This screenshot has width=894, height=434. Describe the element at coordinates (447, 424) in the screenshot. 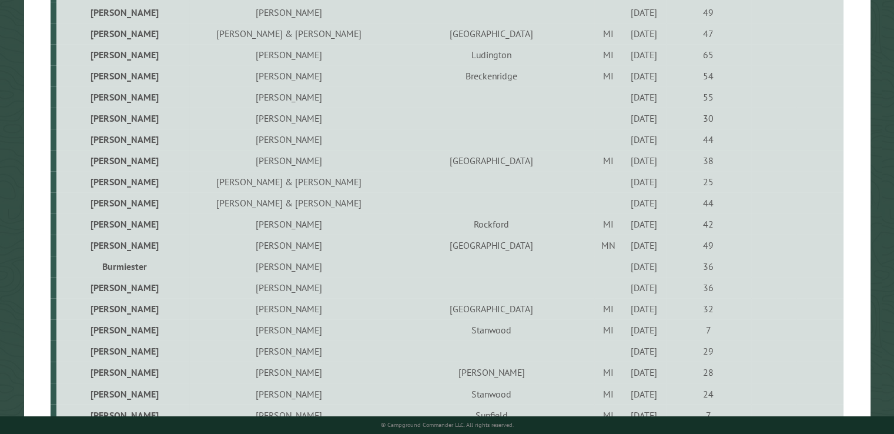

I see `small: © Campground Commander LLC. All rights reserved.` at that location.